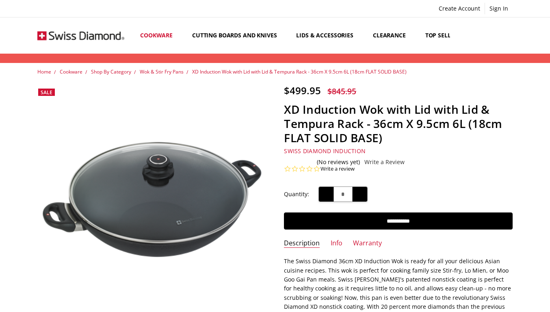  What do you see at coordinates (162, 72) in the screenshot?
I see `a: Wok & Stir Fry Pans` at bounding box center [162, 72].